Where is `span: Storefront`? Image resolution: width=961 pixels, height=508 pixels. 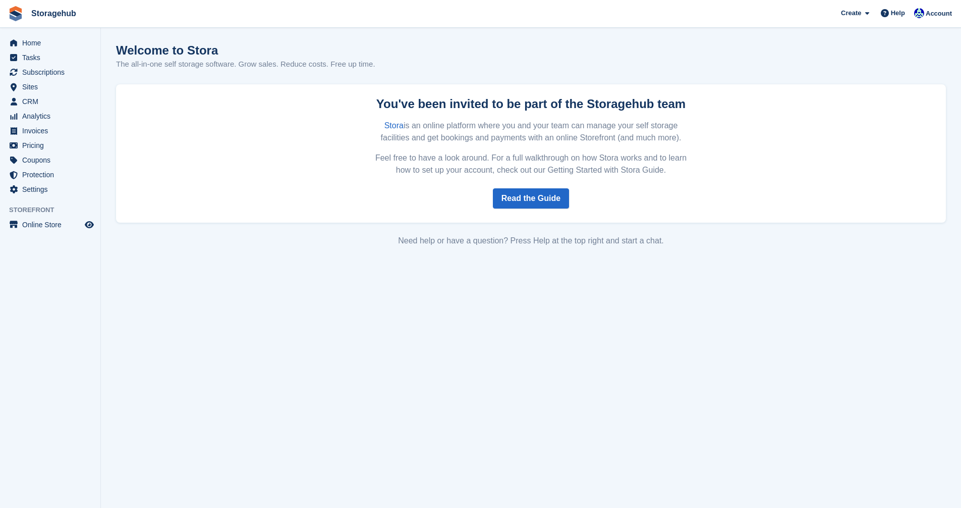
span: Storefront is located at coordinates (55, 210).